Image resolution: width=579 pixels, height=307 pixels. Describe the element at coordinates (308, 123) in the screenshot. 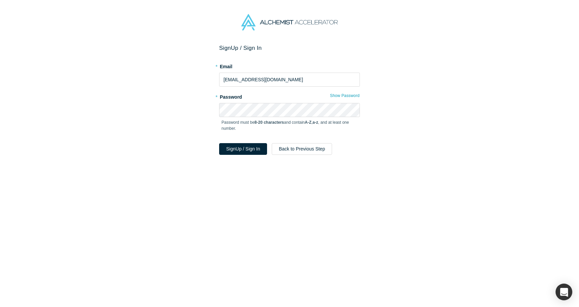

I see `strong: A-Z` at that location.